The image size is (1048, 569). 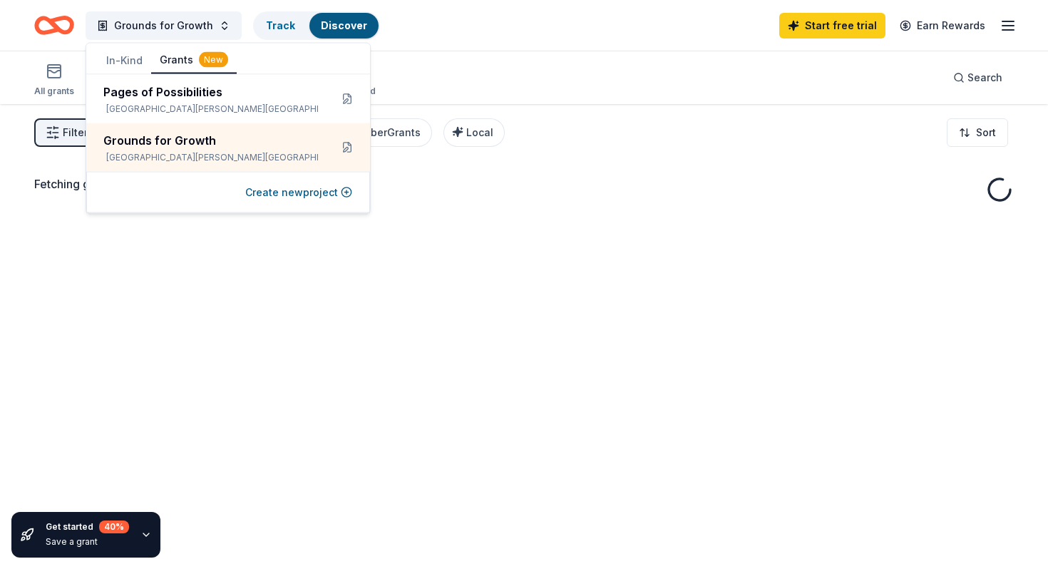 I want to click on div: Fetching grants, one moment..., so click(x=524, y=184).